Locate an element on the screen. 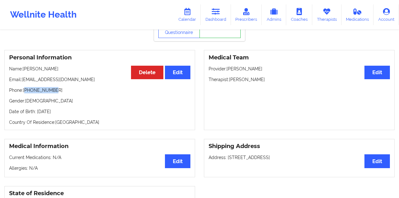 Image resolution: width=399 pixels, height=198 pixels. a: Calendar is located at coordinates (187, 15).